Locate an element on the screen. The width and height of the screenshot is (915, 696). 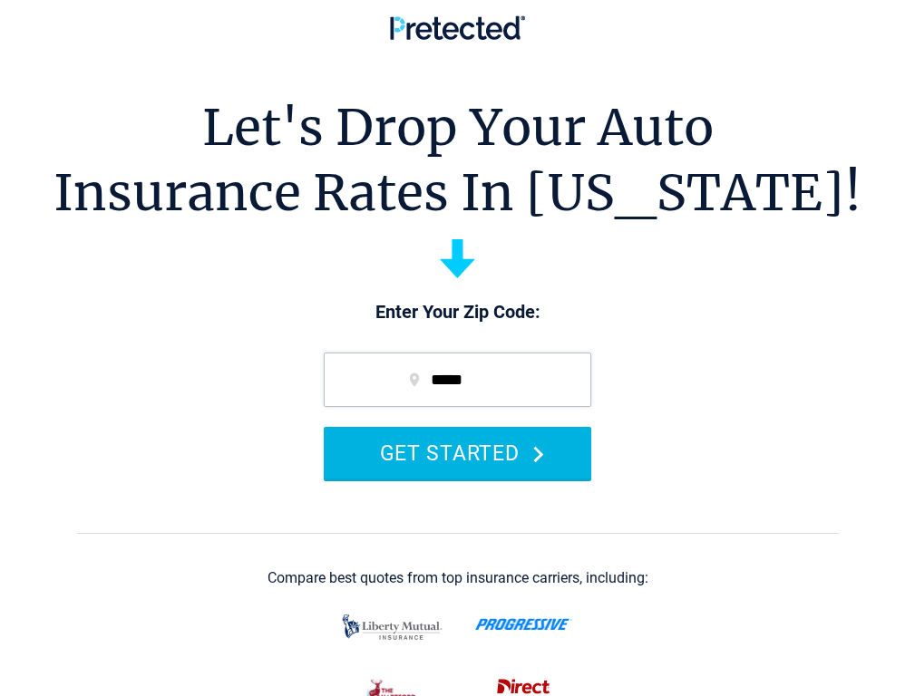
img: Pretected Logo is located at coordinates (457, 27).